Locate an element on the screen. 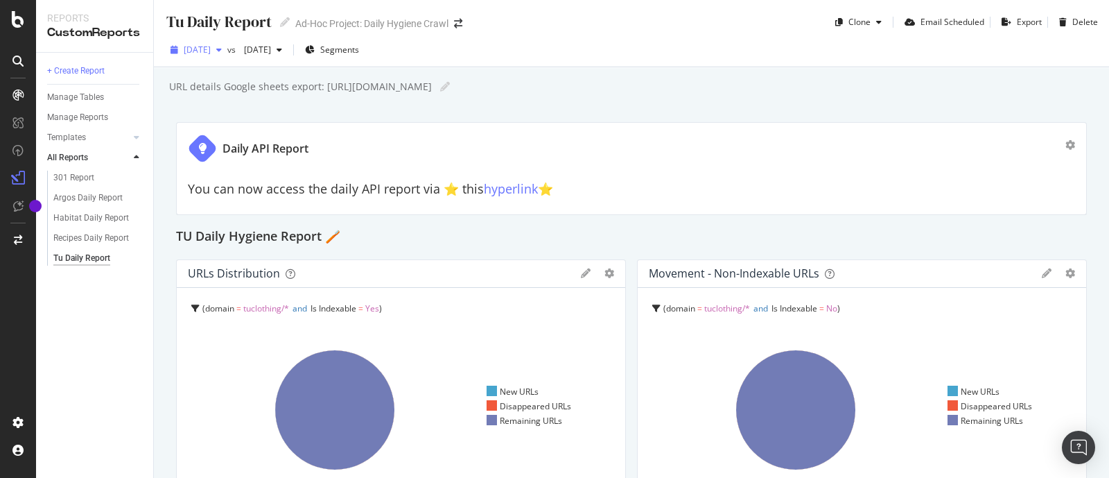  div: Manage Tables is located at coordinates (76, 97).